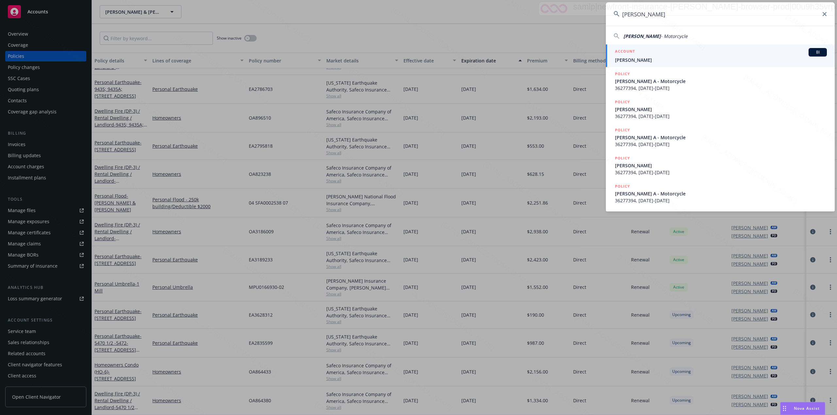  What do you see at coordinates (784, 408) in the screenshot?
I see `div: Drag to move` at bounding box center [784, 408].